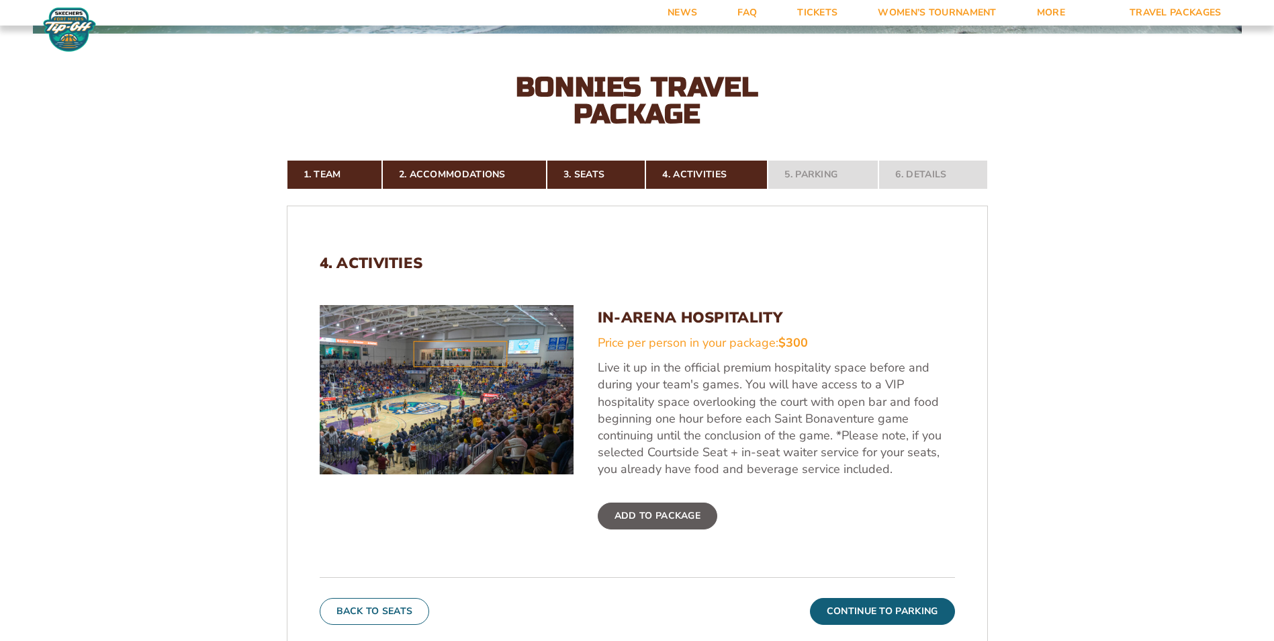 The image size is (1274, 641). I want to click on a: 3. Seats, so click(596, 175).